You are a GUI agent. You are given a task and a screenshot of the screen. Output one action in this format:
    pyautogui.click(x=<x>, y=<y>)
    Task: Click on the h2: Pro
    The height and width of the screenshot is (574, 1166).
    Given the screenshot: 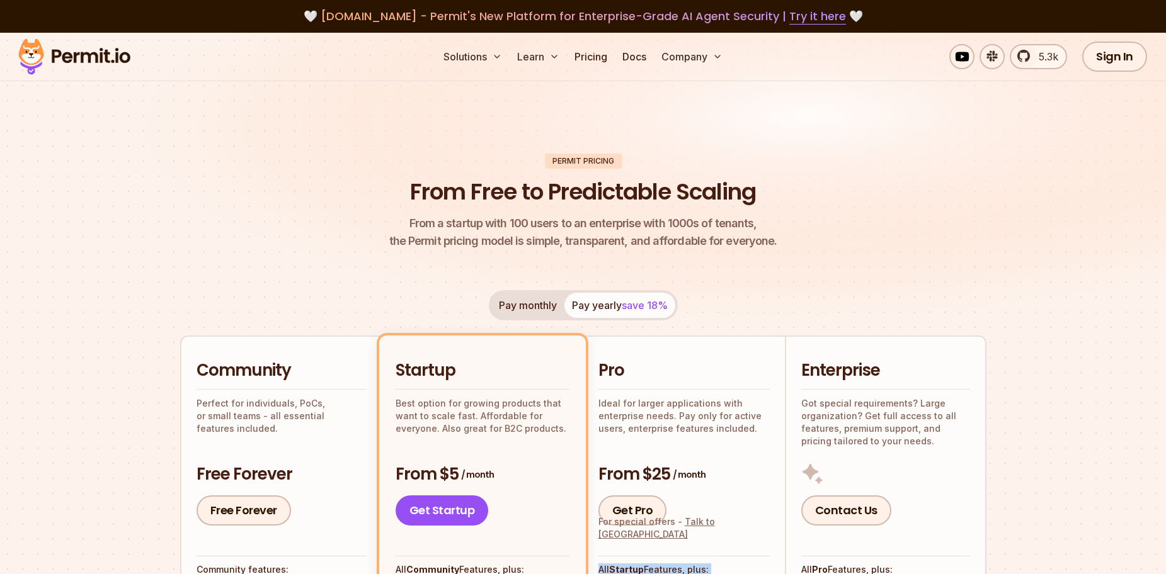 What is the action you would take?
    pyautogui.click(x=684, y=371)
    